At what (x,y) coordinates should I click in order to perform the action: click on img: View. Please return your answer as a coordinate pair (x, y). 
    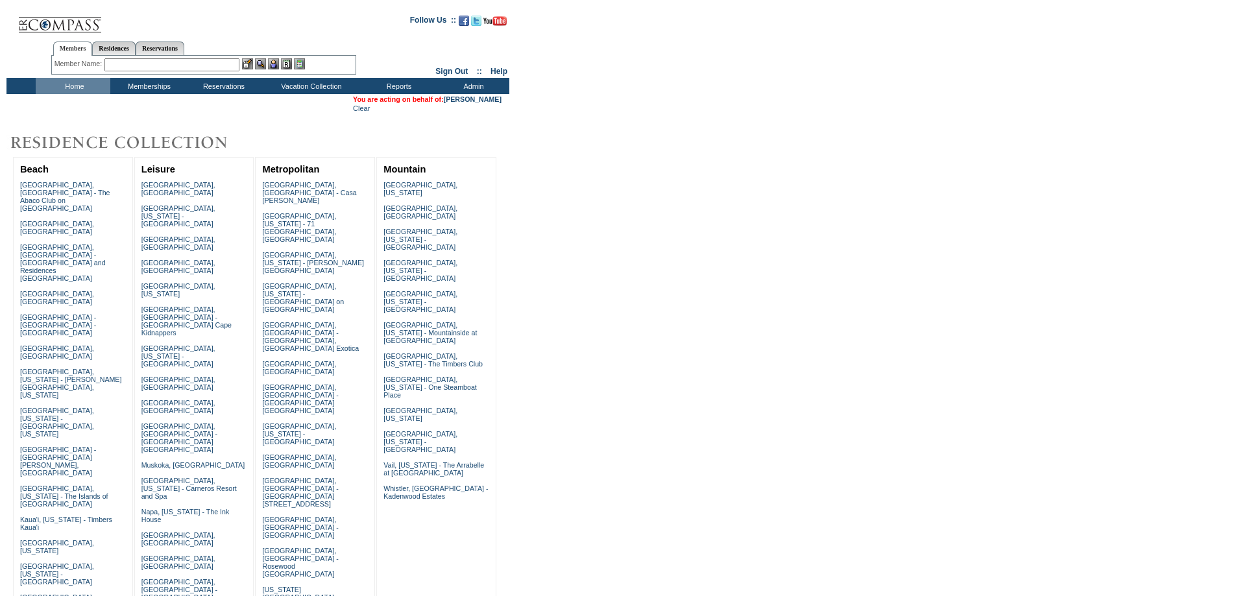
    Looking at the image, I should click on (260, 64).